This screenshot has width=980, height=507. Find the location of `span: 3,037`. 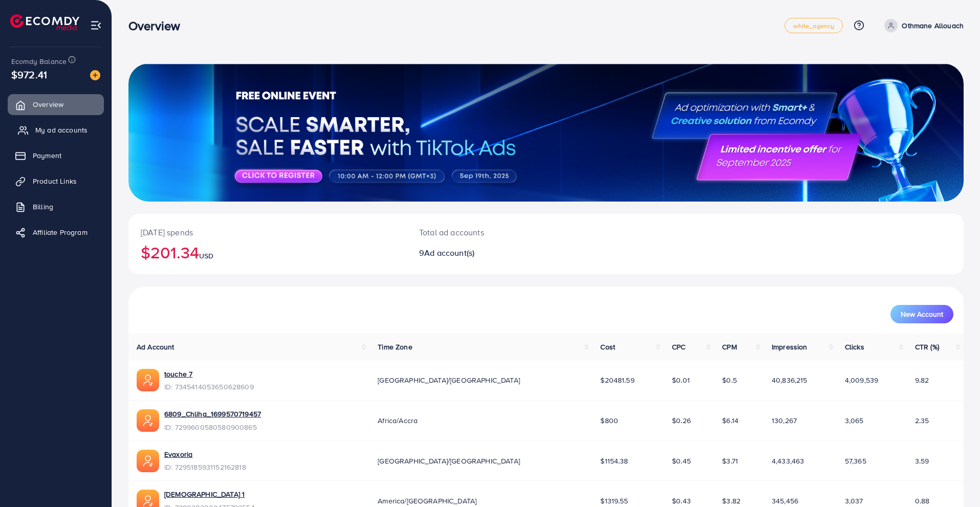

span: 3,037 is located at coordinates (854, 501).